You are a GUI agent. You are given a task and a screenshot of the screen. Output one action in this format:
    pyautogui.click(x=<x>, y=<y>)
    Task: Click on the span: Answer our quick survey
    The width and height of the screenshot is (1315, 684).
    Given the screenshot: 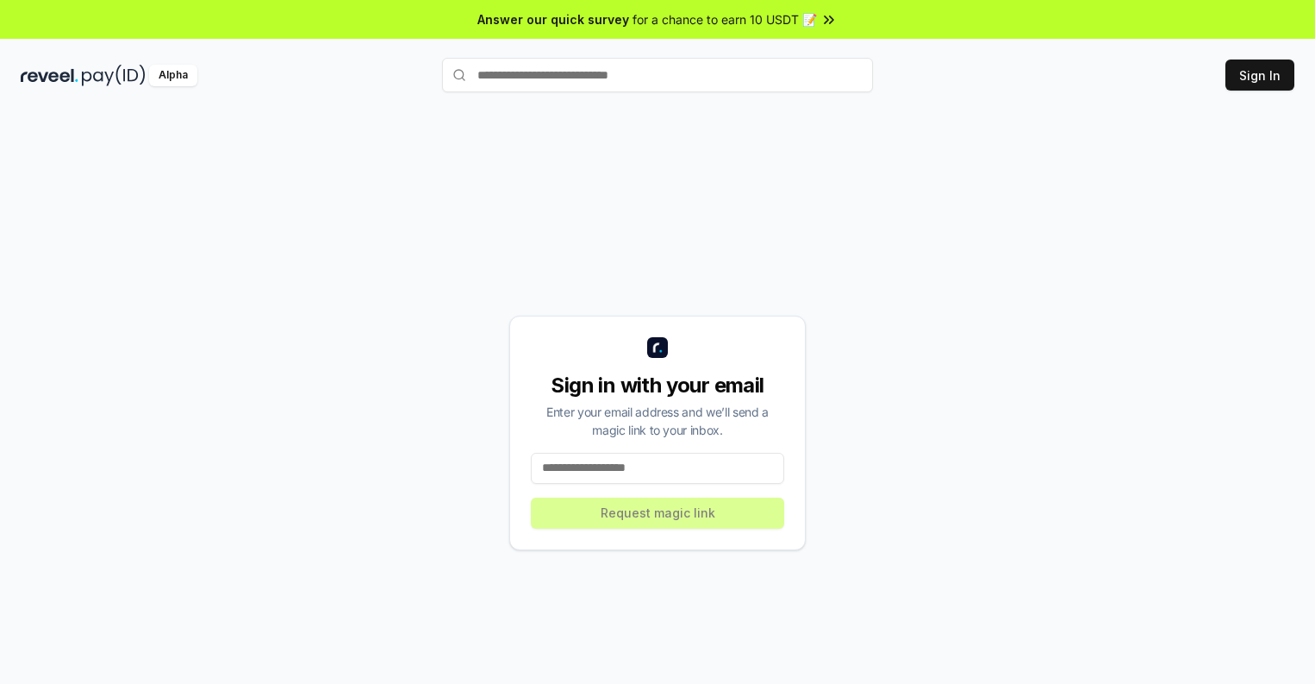 What is the action you would take?
    pyautogui.click(x=553, y=19)
    